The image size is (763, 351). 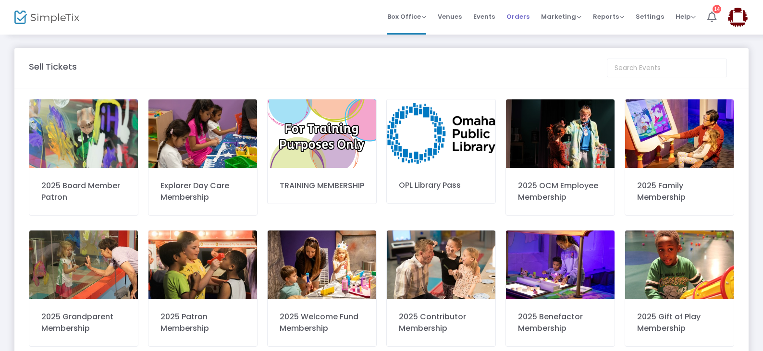 What do you see at coordinates (203, 323) in the screenshot?
I see `div: 2025 Patron Membership` at bounding box center [203, 323].